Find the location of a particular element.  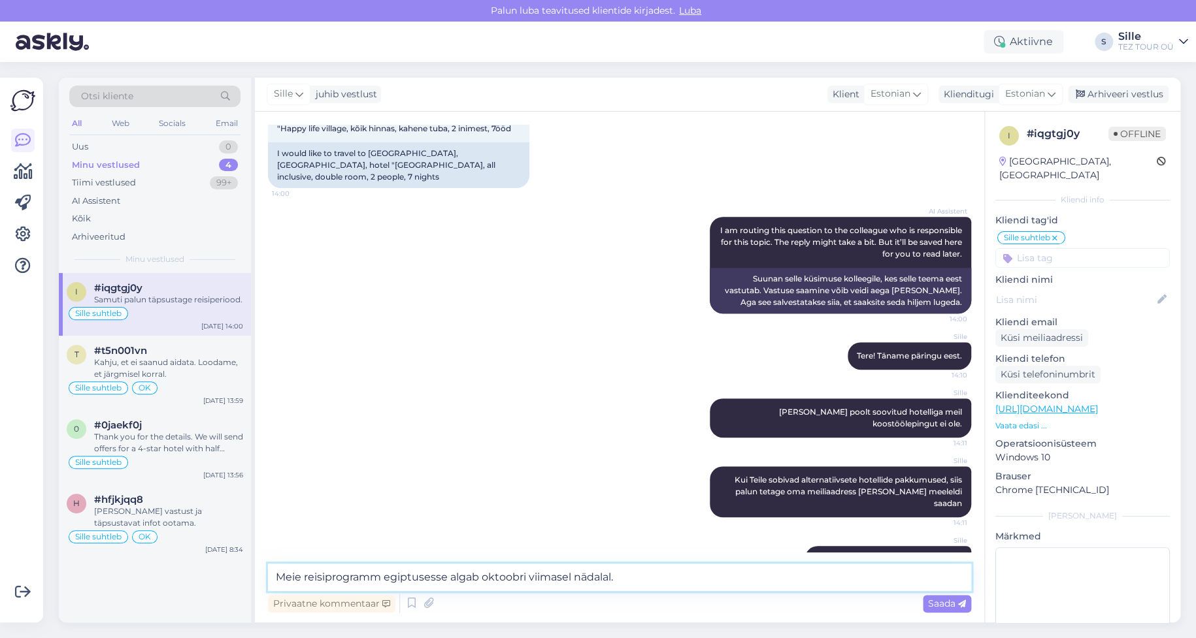

p: Operatsioonisüsteem is located at coordinates (1082, 444).